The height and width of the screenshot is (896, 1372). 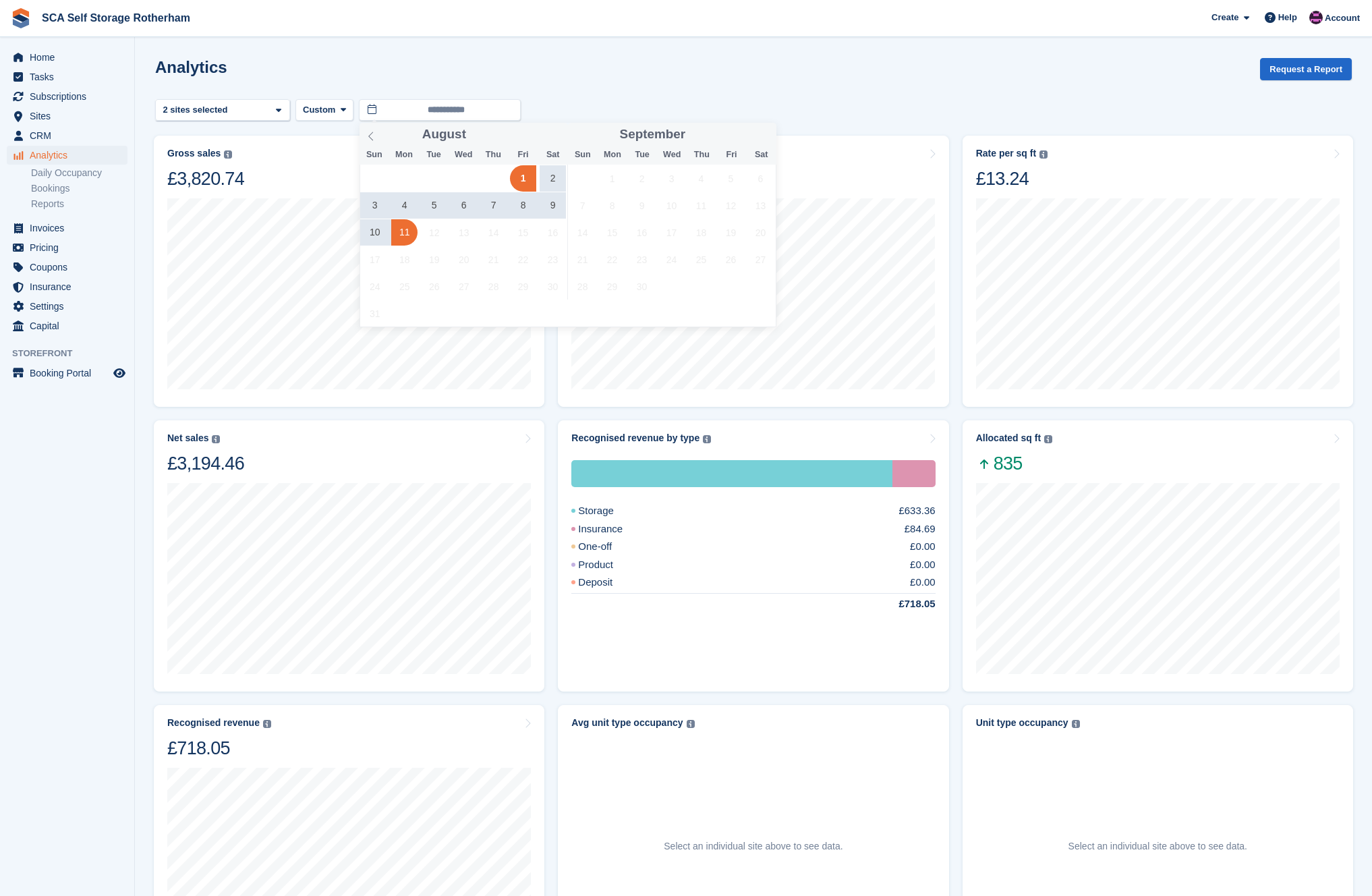 I want to click on div: £84.69, so click(x=921, y=529).